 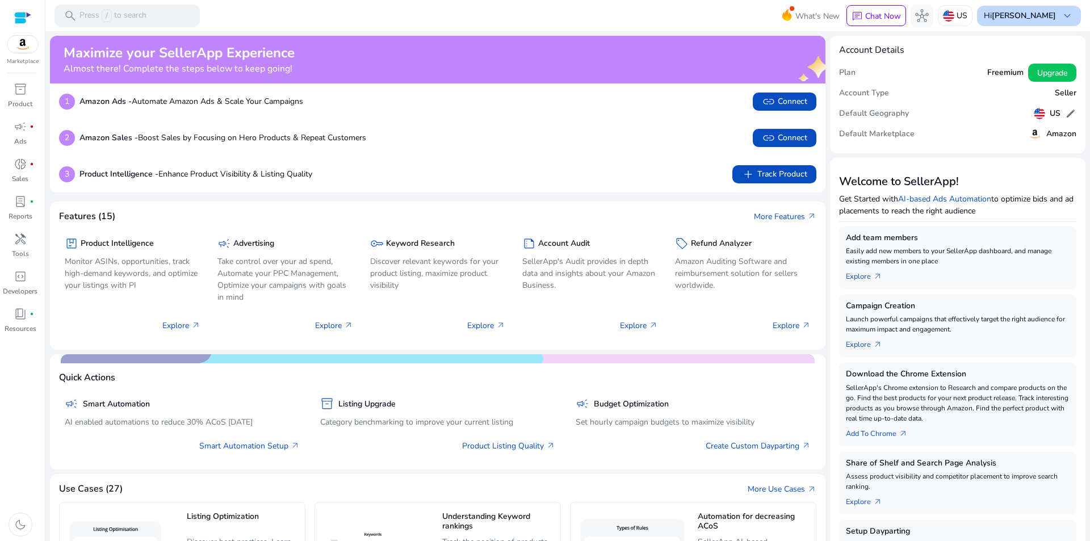 What do you see at coordinates (957, 481) in the screenshot?
I see `p: Assess product visibility and competitor placement to improve search ranking.` at bounding box center [957, 481].